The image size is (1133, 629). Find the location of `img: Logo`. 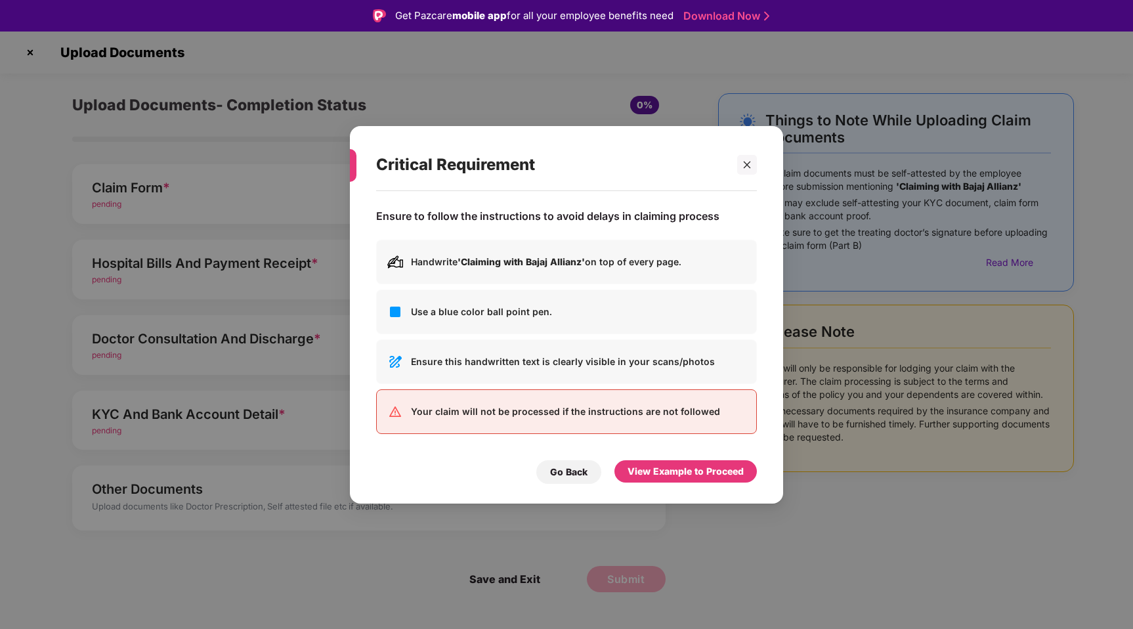

img: Logo is located at coordinates (379, 16).